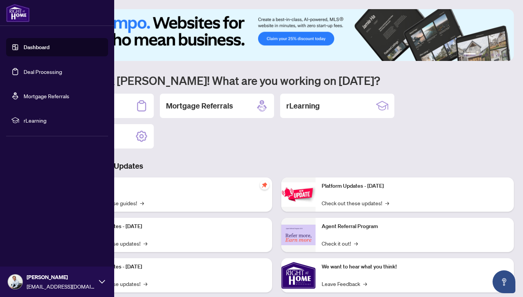 The width and height of the screenshot is (523, 297). What do you see at coordinates (18, 13) in the screenshot?
I see `img: logo` at bounding box center [18, 13].